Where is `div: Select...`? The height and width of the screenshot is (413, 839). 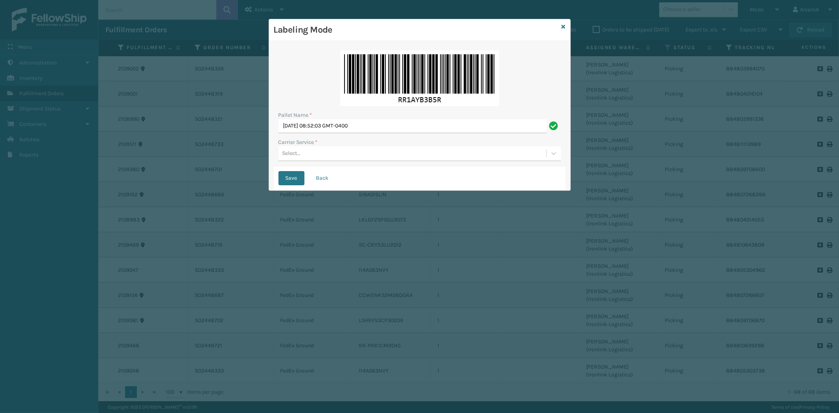 div: Select... is located at coordinates (291, 153).